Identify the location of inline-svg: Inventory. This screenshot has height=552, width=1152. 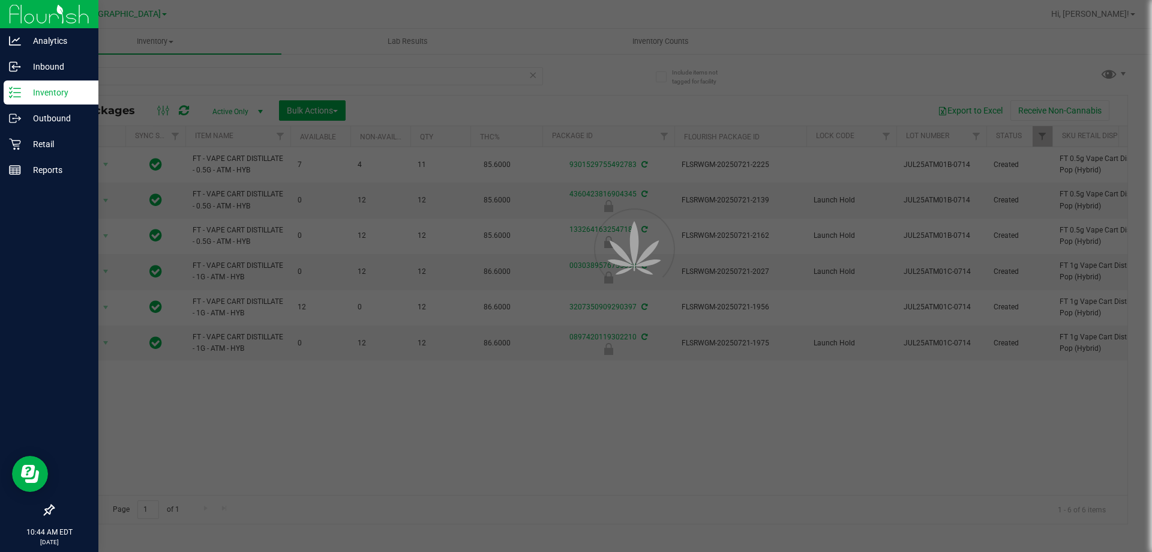
(15, 92).